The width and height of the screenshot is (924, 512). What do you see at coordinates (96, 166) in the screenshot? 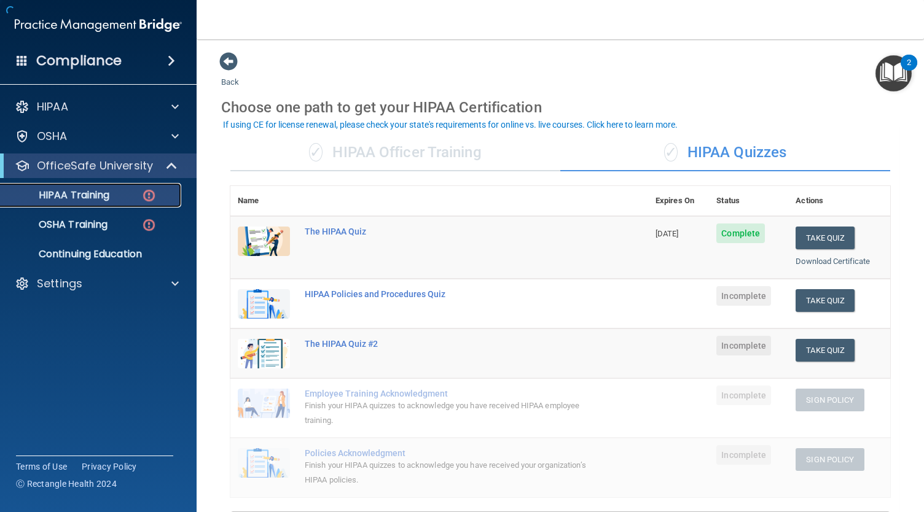
I see `a: OfficeSafe University` at bounding box center [96, 166].